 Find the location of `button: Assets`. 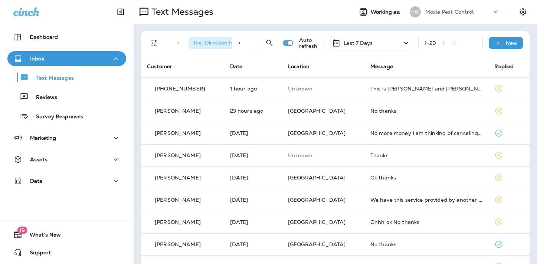

button: Assets is located at coordinates (67, 160).